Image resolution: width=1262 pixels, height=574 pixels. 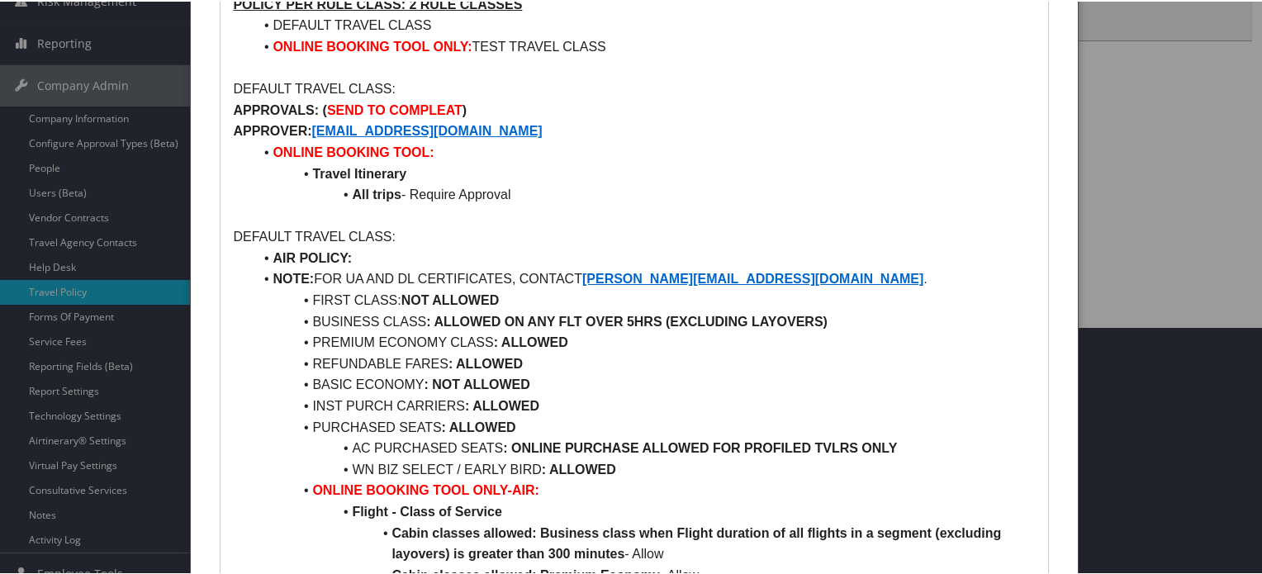 I want to click on li: PURCHASED SEATS, so click(x=643, y=426).